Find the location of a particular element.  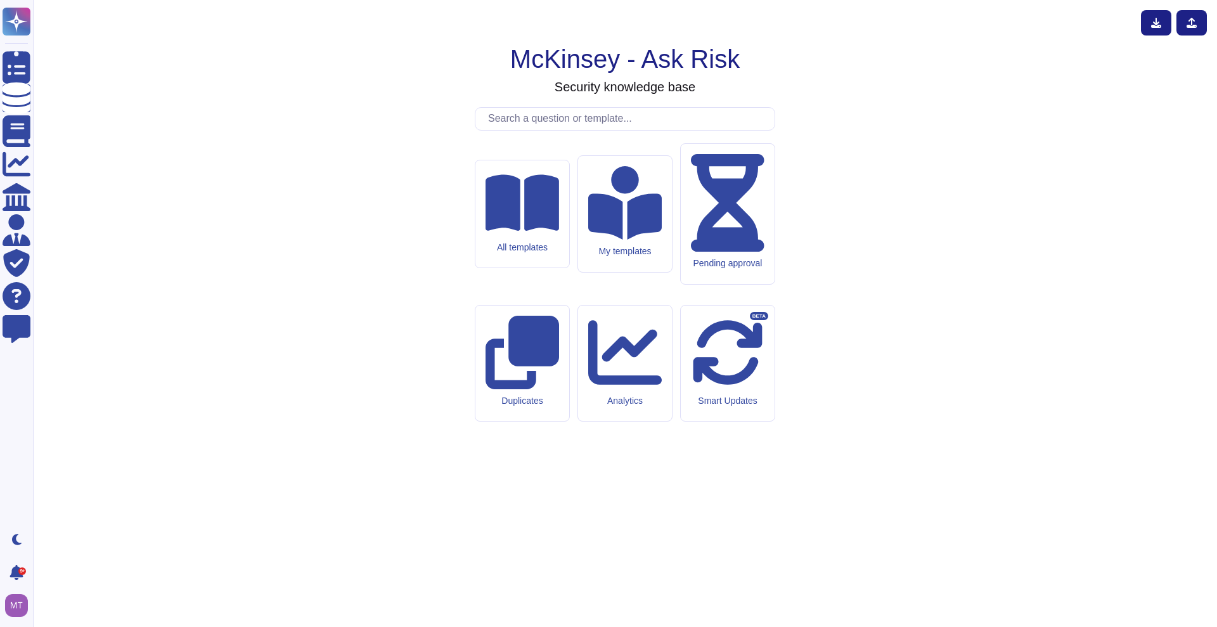

button: user is located at coordinates (20, 605).